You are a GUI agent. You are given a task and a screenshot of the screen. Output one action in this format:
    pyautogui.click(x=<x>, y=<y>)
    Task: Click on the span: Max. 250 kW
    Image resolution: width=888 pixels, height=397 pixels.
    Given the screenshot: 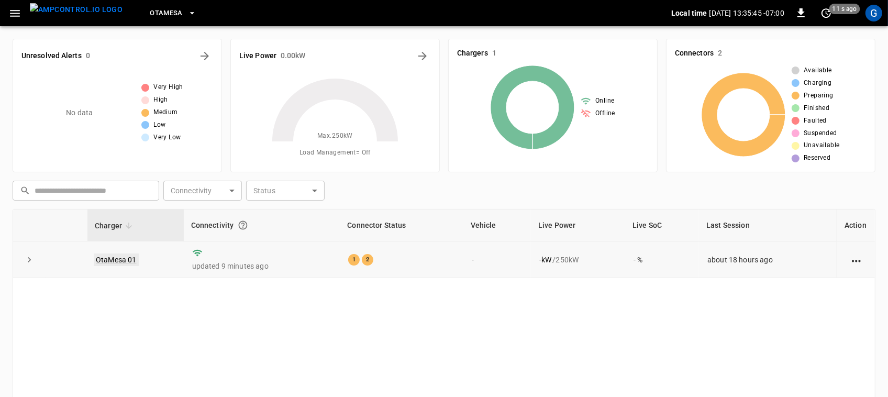 What is the action you would take?
    pyautogui.click(x=335, y=136)
    